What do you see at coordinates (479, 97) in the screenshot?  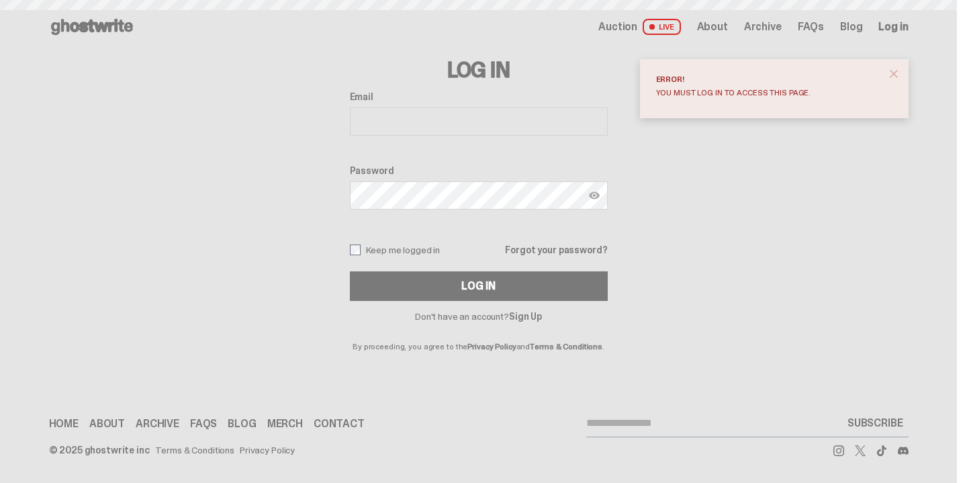 I see `label: Email` at bounding box center [479, 97].